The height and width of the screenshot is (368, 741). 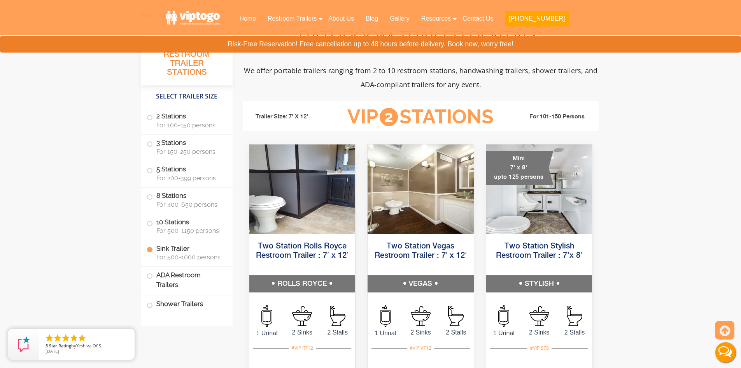 I want to click on span: by, so click(x=87, y=346).